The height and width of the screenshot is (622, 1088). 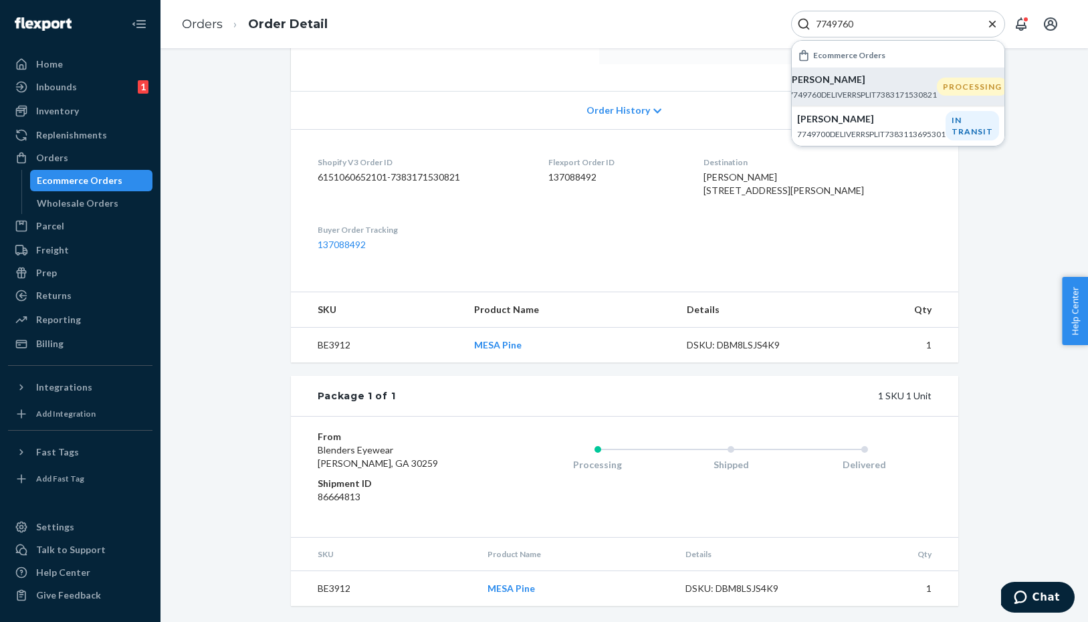 What do you see at coordinates (893, 24) in the screenshot?
I see `input: Search Input` at bounding box center [893, 24].